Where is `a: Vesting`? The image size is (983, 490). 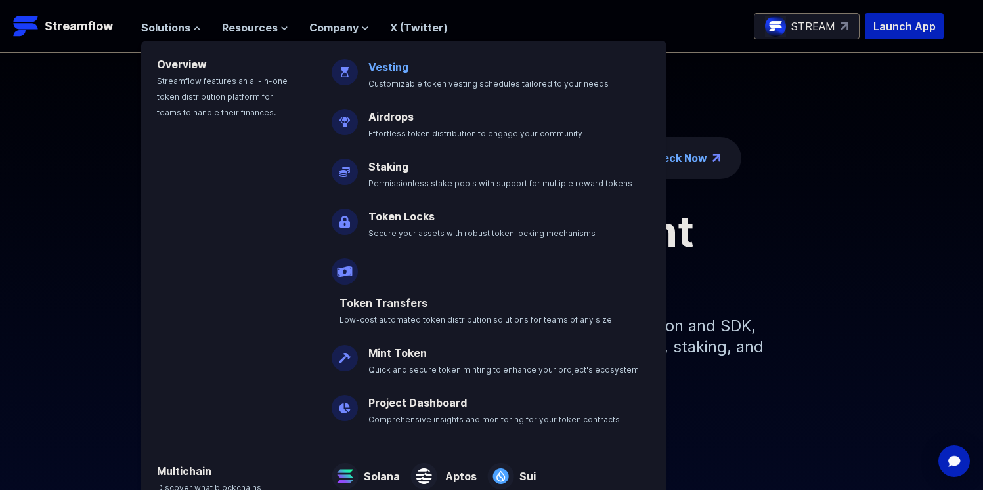
a: Vesting is located at coordinates (388, 67).